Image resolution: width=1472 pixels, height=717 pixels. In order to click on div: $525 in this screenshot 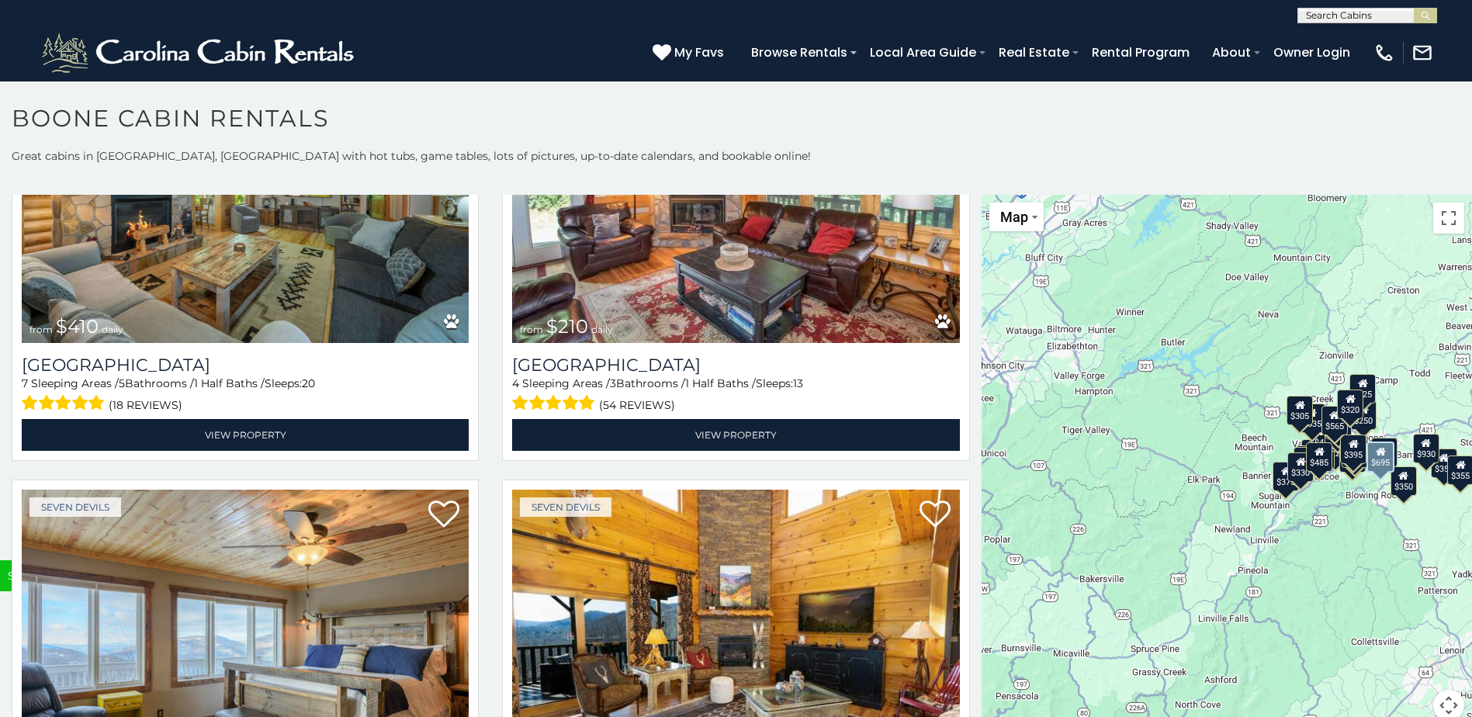, I will do `click(1362, 389)`.